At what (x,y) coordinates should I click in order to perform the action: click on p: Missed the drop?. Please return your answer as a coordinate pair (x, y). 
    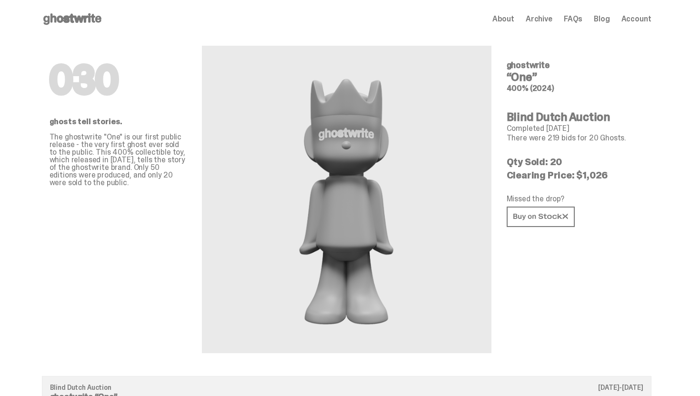
    Looking at the image, I should click on (575, 199).